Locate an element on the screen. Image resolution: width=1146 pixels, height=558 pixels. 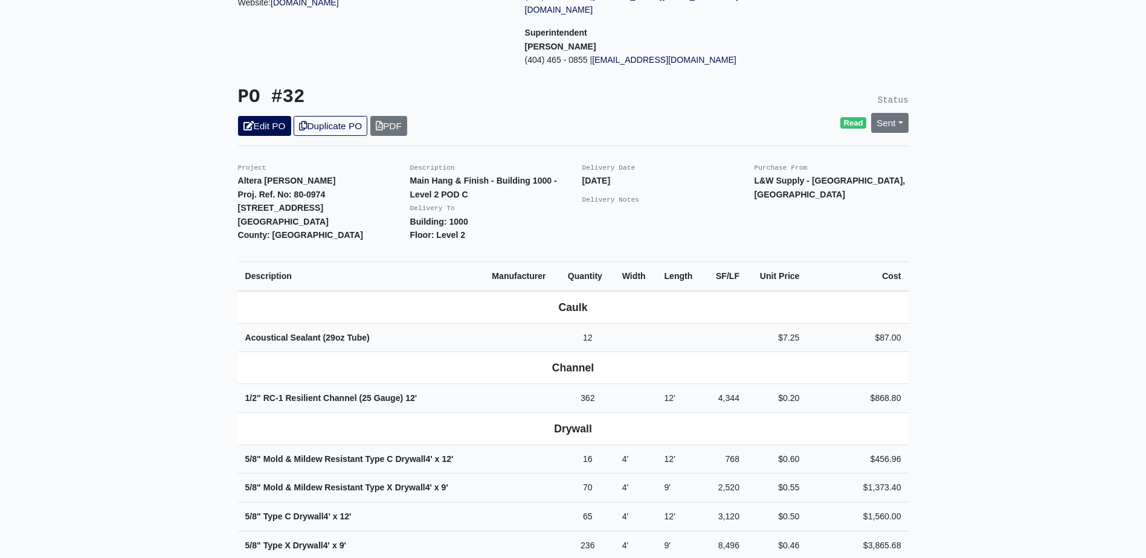
h3: PO #32 is located at coordinates (401, 97).